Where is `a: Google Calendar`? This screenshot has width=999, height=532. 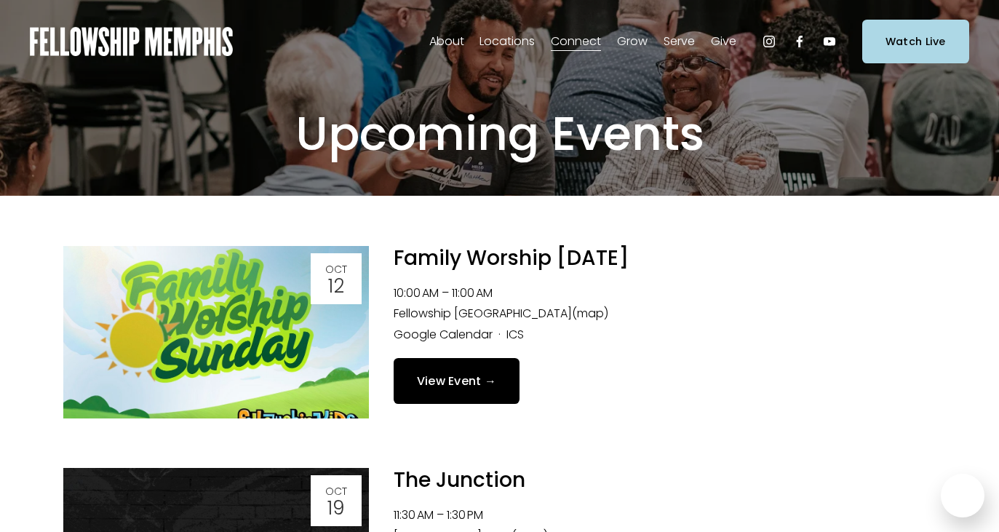 a: Google Calendar is located at coordinates (443, 334).